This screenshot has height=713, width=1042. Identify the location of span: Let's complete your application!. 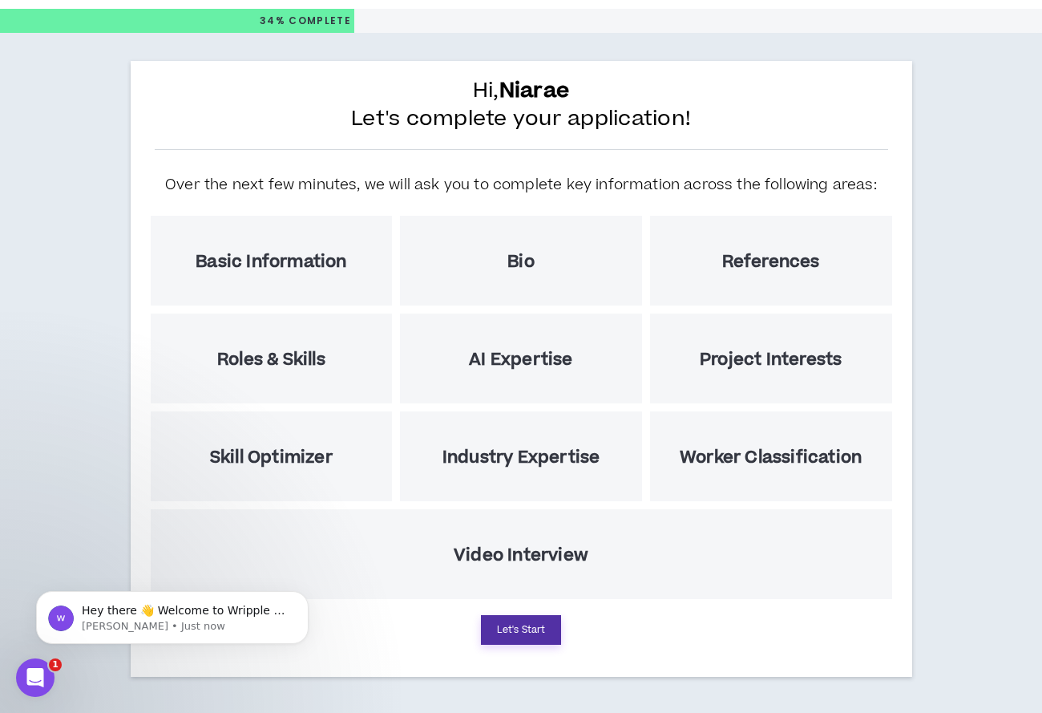
(521, 119).